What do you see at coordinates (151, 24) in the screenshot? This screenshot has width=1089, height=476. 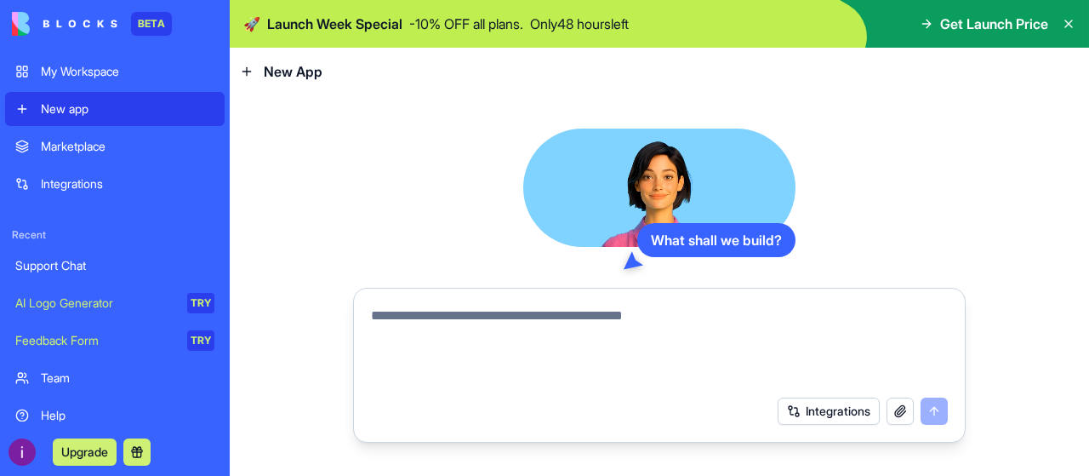 I see `div: BETA` at bounding box center [151, 24].